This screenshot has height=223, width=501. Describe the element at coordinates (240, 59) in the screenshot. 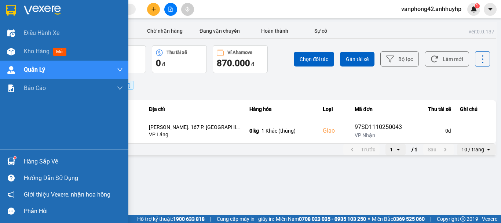

I see `button: Ví Ahamove870.000 đ` at that location.